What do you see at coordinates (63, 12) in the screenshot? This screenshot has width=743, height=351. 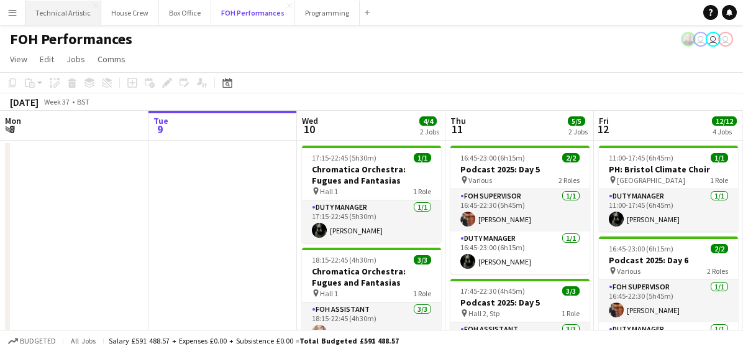 I see `button: Technical Artistic` at bounding box center [63, 12].